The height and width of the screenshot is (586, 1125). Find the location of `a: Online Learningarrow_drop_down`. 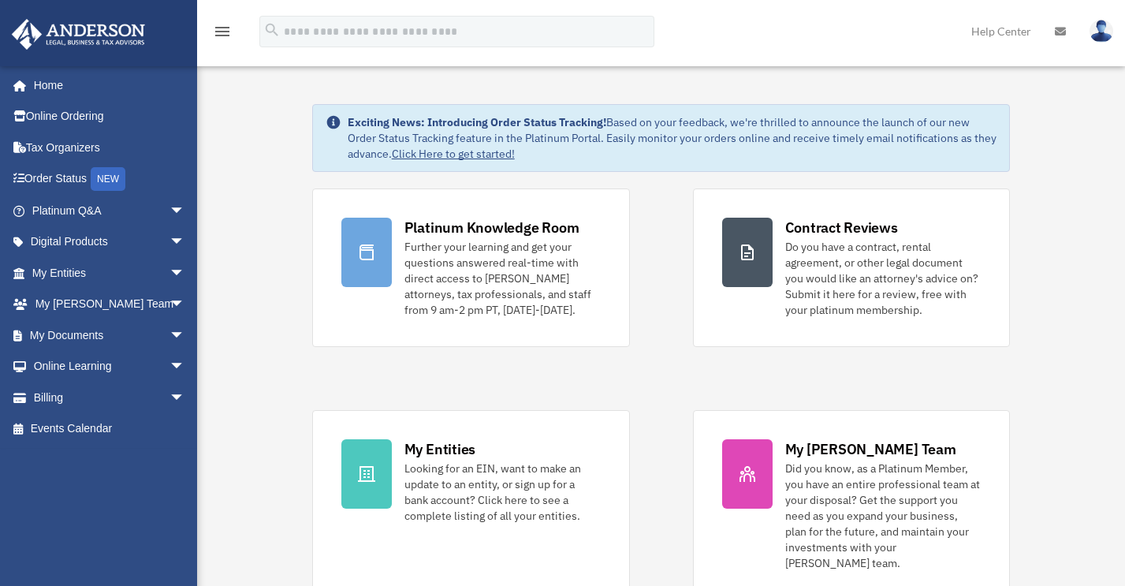

a: Online Learningarrow_drop_down is located at coordinates (110, 367).